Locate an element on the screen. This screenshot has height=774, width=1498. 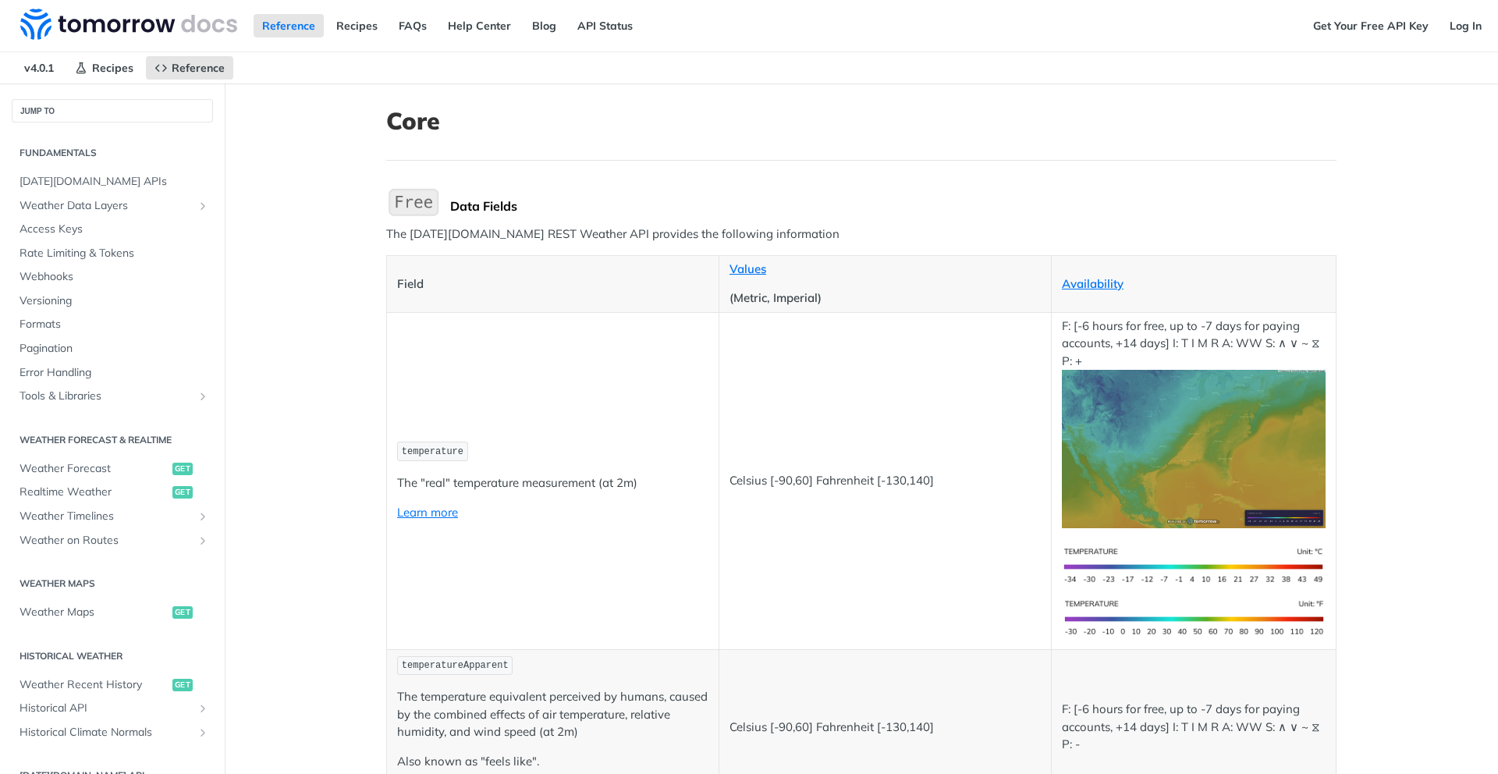
span: Weather Recent History is located at coordinates (94, 685).